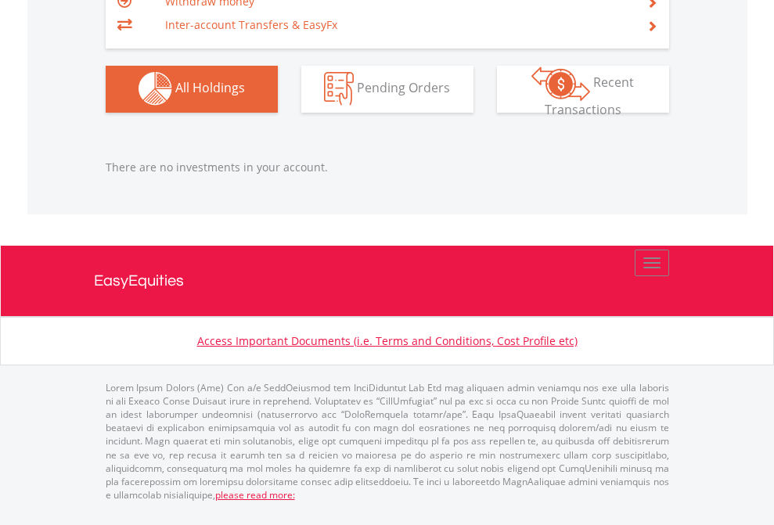  Describe the element at coordinates (560, 84) in the screenshot. I see `img: transactions-zar-wht.png` at that location.